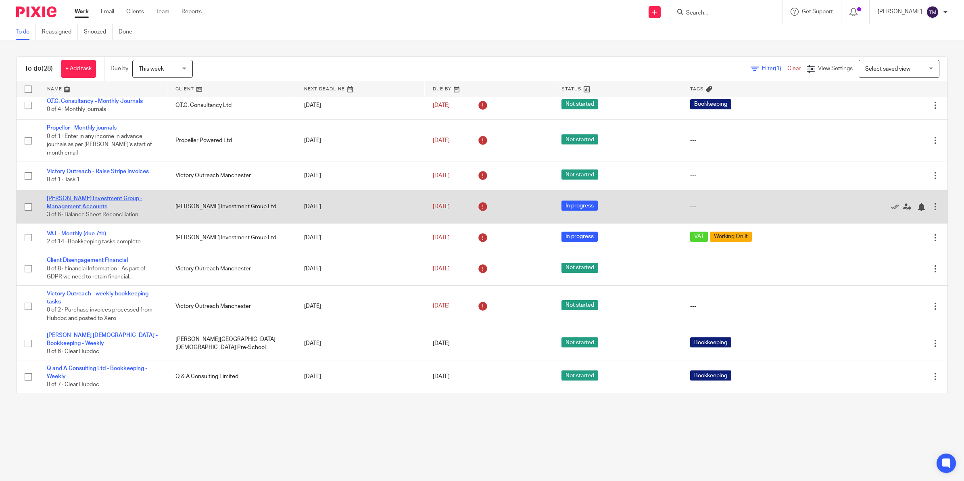 Image resolution: width=964 pixels, height=481 pixels. Describe the element at coordinates (794, 69) in the screenshot. I see `a: Clear` at that location.